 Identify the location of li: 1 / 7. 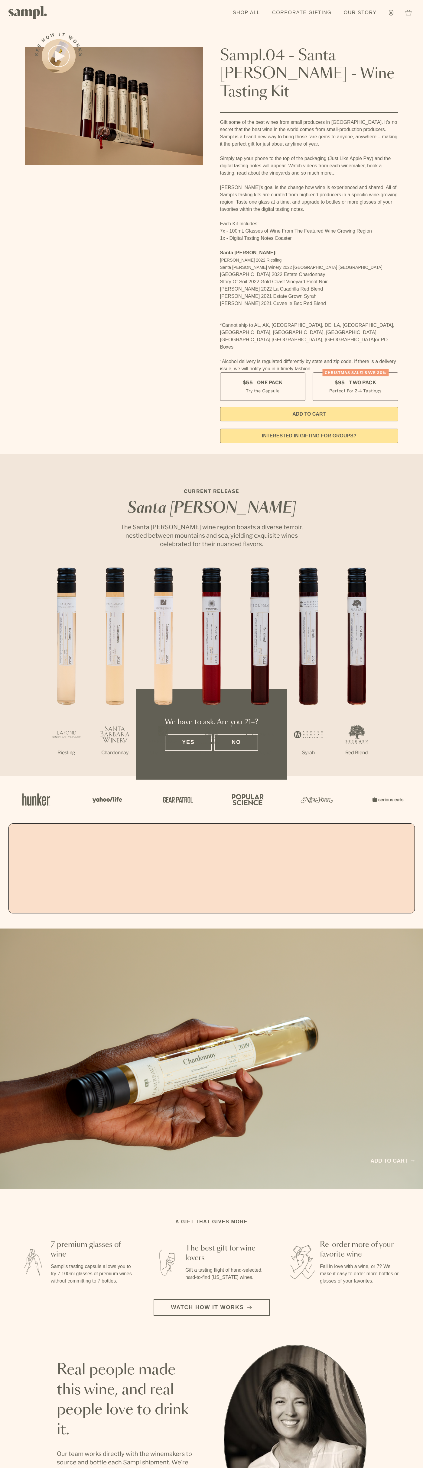
(66, 672).